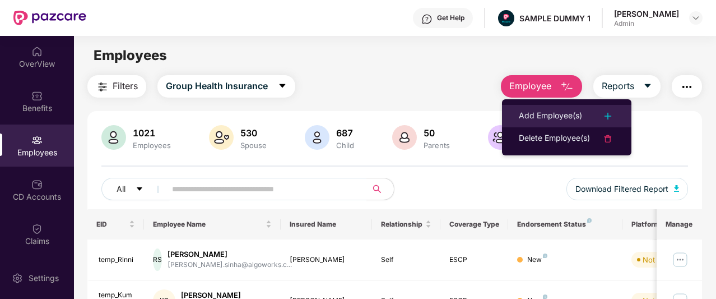 The height and width of the screenshot is (299, 716). Describe the element at coordinates (50, 18) in the screenshot. I see `img: New Pazcare Logo` at that location.